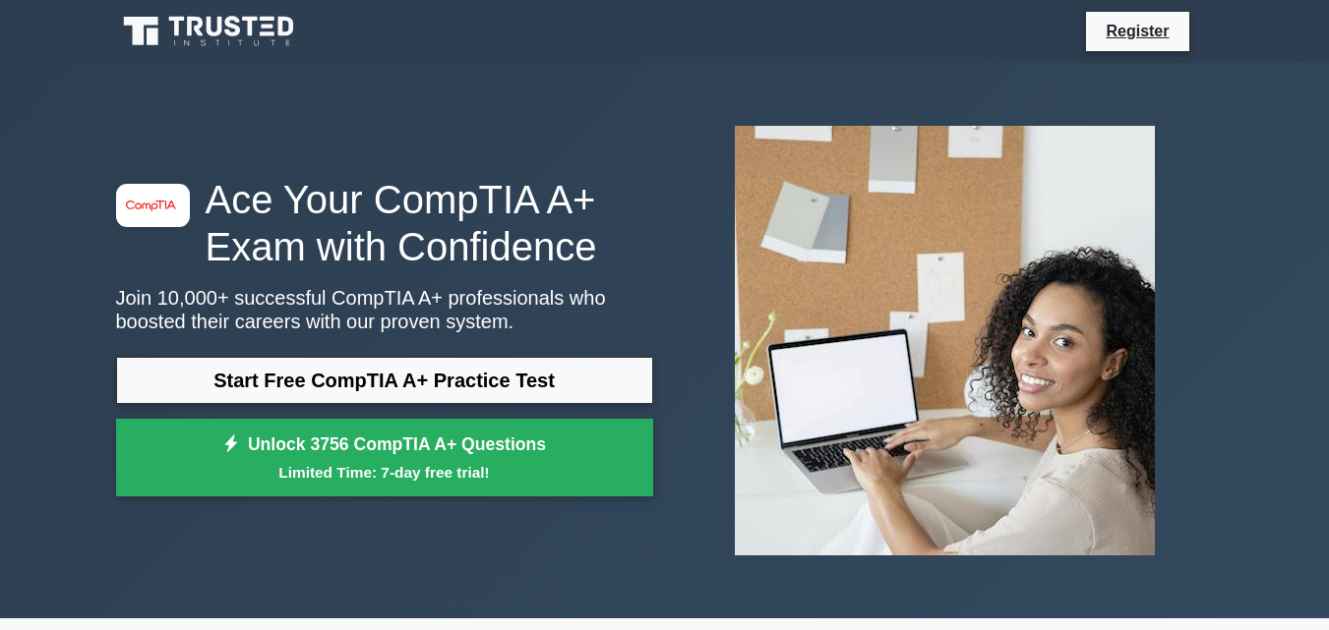 The height and width of the screenshot is (630, 1329). Describe the element at coordinates (385, 472) in the screenshot. I see `small: Limited Time: 7-day free trial!` at that location.